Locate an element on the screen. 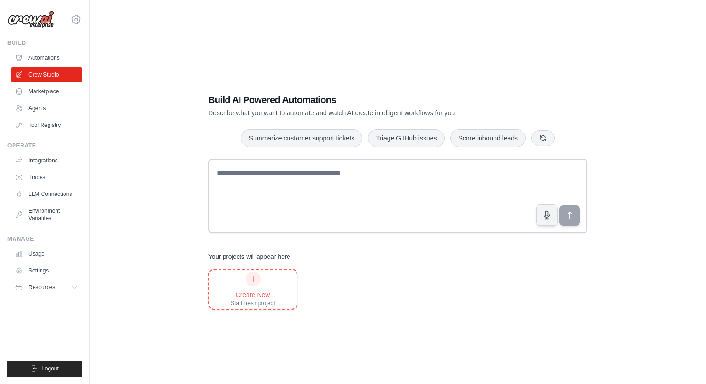  button: Resources is located at coordinates (46, 287).